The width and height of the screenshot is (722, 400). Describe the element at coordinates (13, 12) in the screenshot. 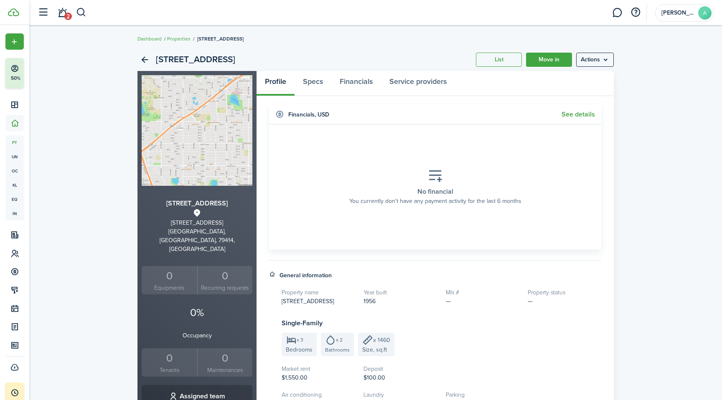

I see `img: TenantCloud` at that location.